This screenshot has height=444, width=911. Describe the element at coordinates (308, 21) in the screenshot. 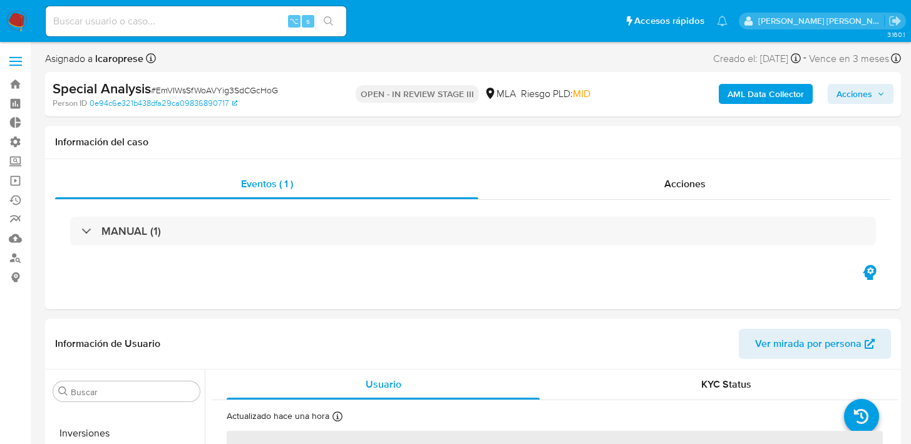

I see `span: s` at that location.